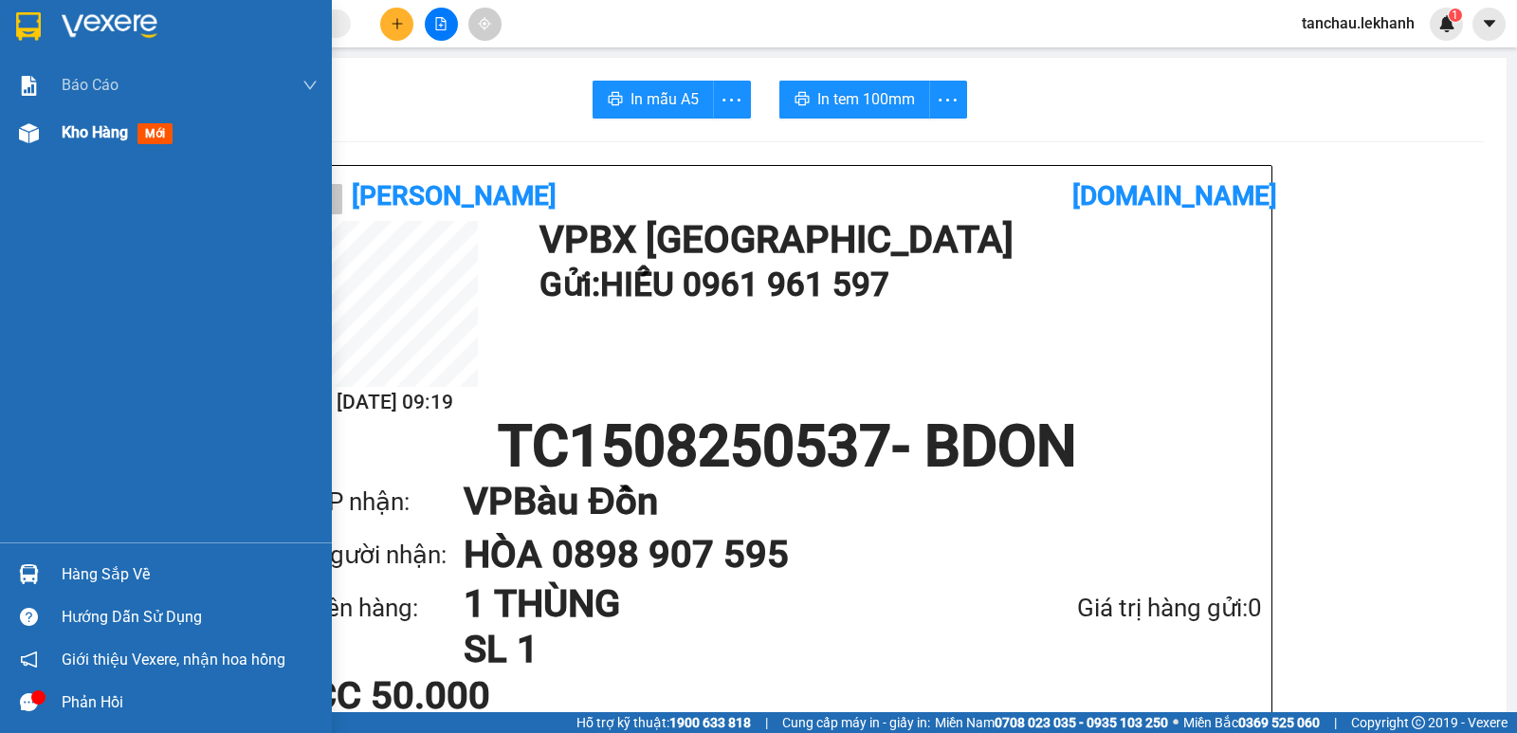 The image size is (1517, 733). I want to click on div: 0898907595, so click(303, 75).